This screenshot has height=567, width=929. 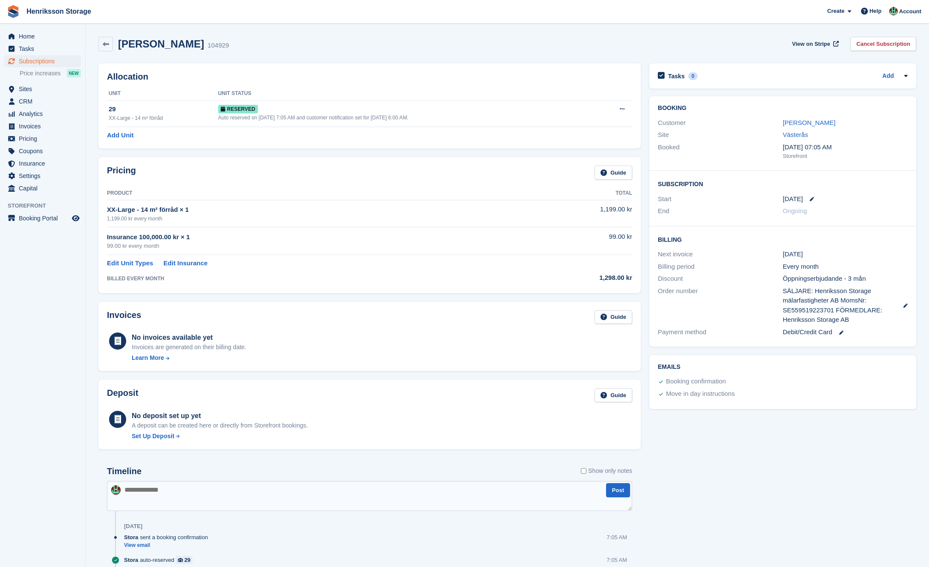 I want to click on div: Insurance 100,000.00 kr × 1, so click(x=305, y=237).